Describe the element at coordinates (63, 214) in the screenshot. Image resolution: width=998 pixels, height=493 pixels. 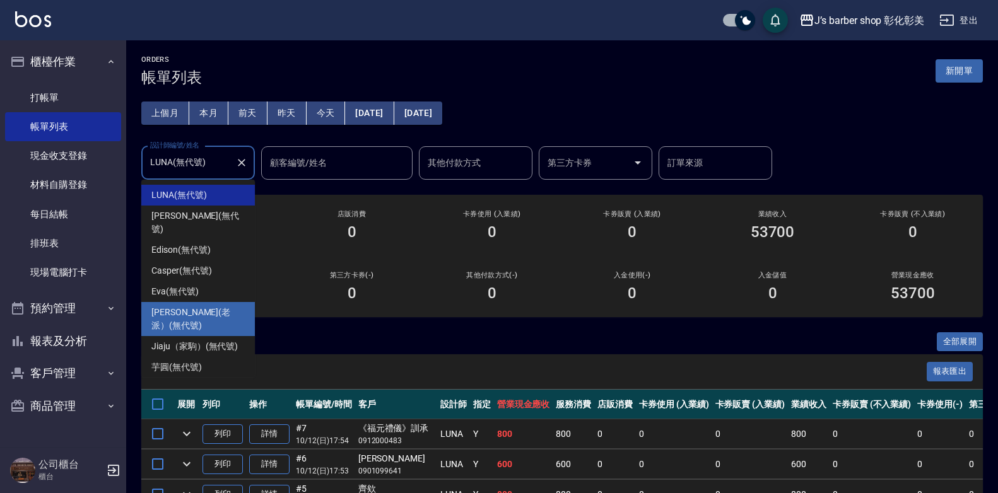
I see `a: 每日結帳` at that location.